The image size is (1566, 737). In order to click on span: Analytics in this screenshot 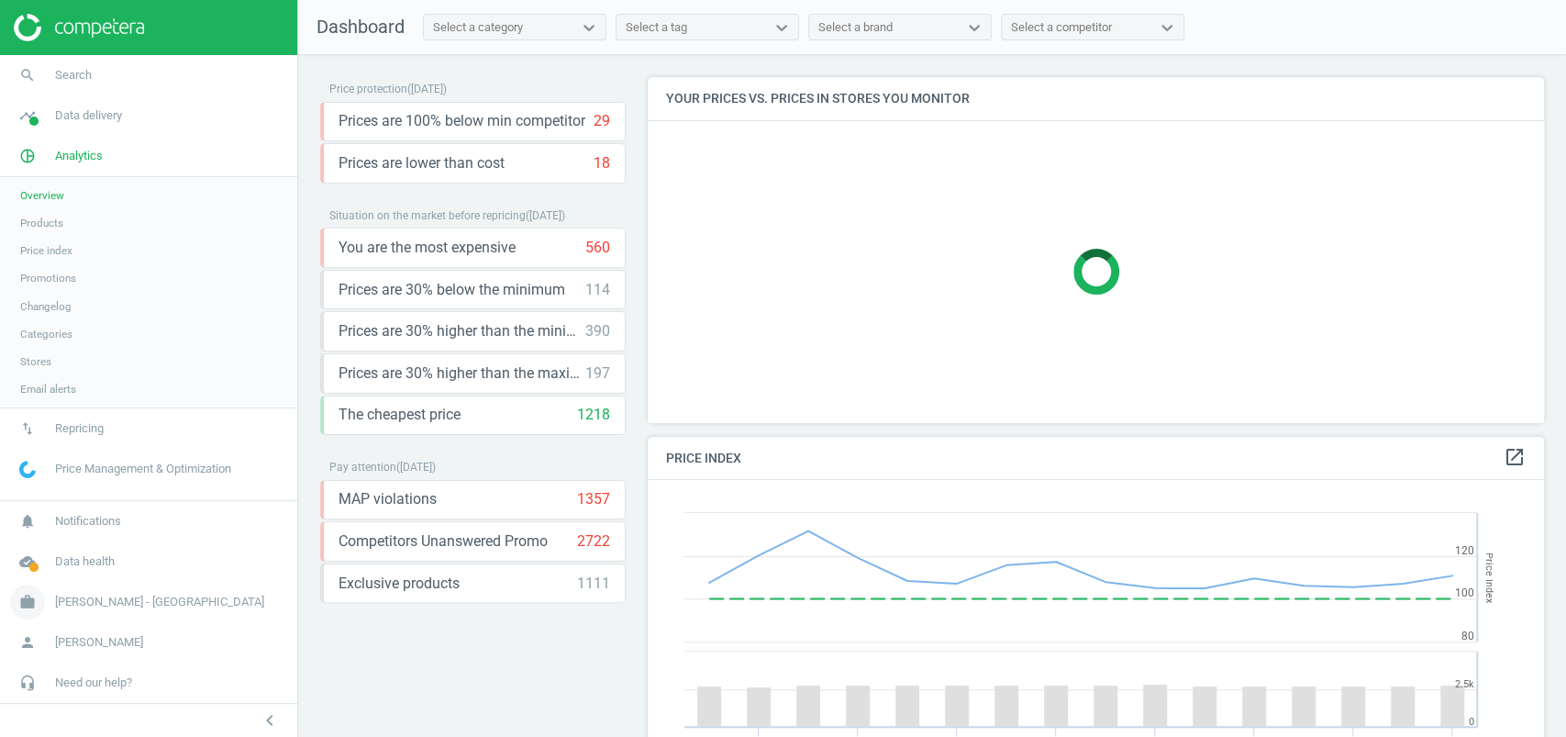, I will do `click(79, 156)`.